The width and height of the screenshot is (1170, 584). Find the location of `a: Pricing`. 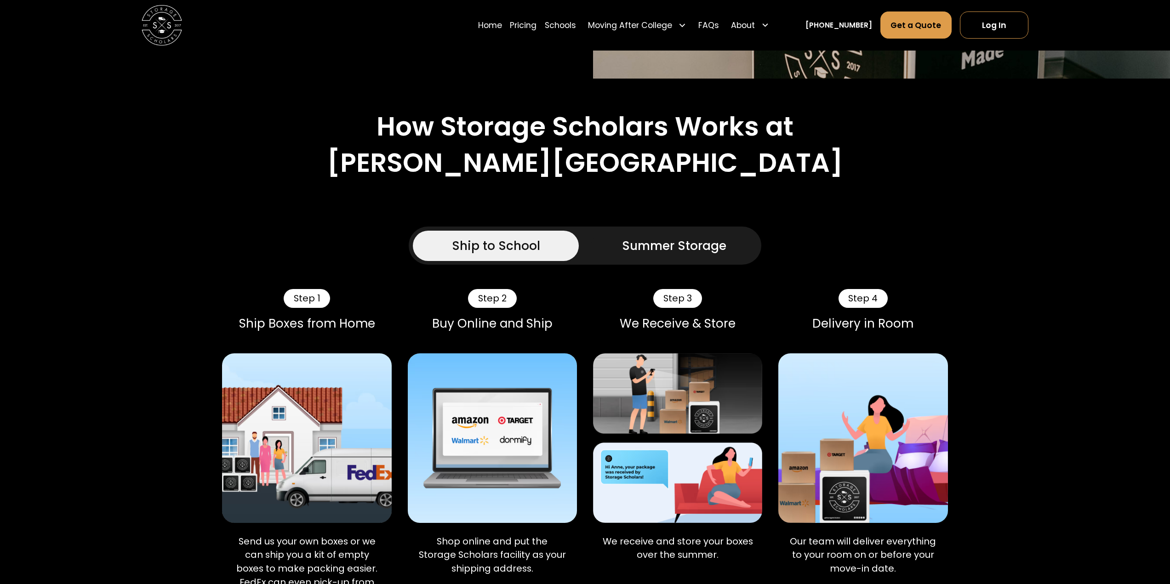

a: Pricing is located at coordinates (523, 25).